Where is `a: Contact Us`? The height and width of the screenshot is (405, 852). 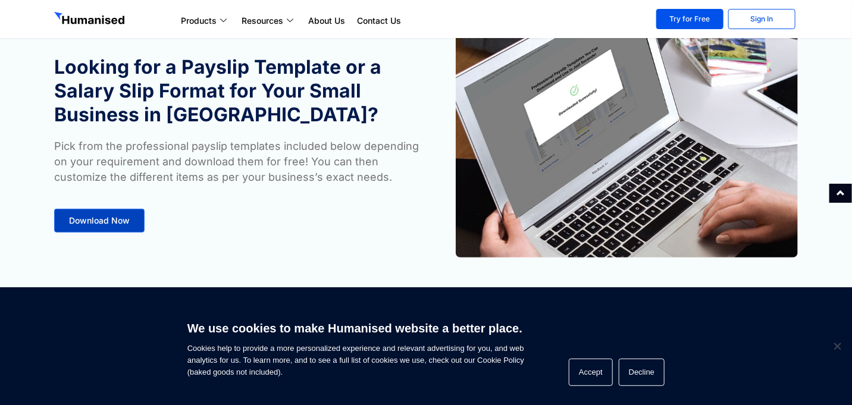 a: Contact Us is located at coordinates (379, 21).